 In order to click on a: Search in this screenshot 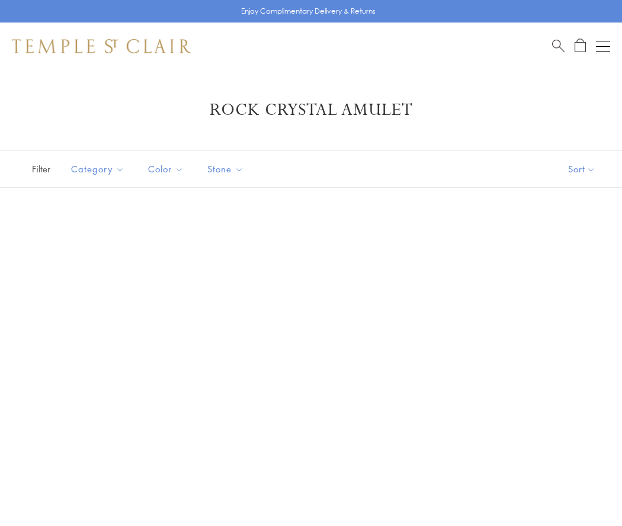, I will do `click(558, 46)`.